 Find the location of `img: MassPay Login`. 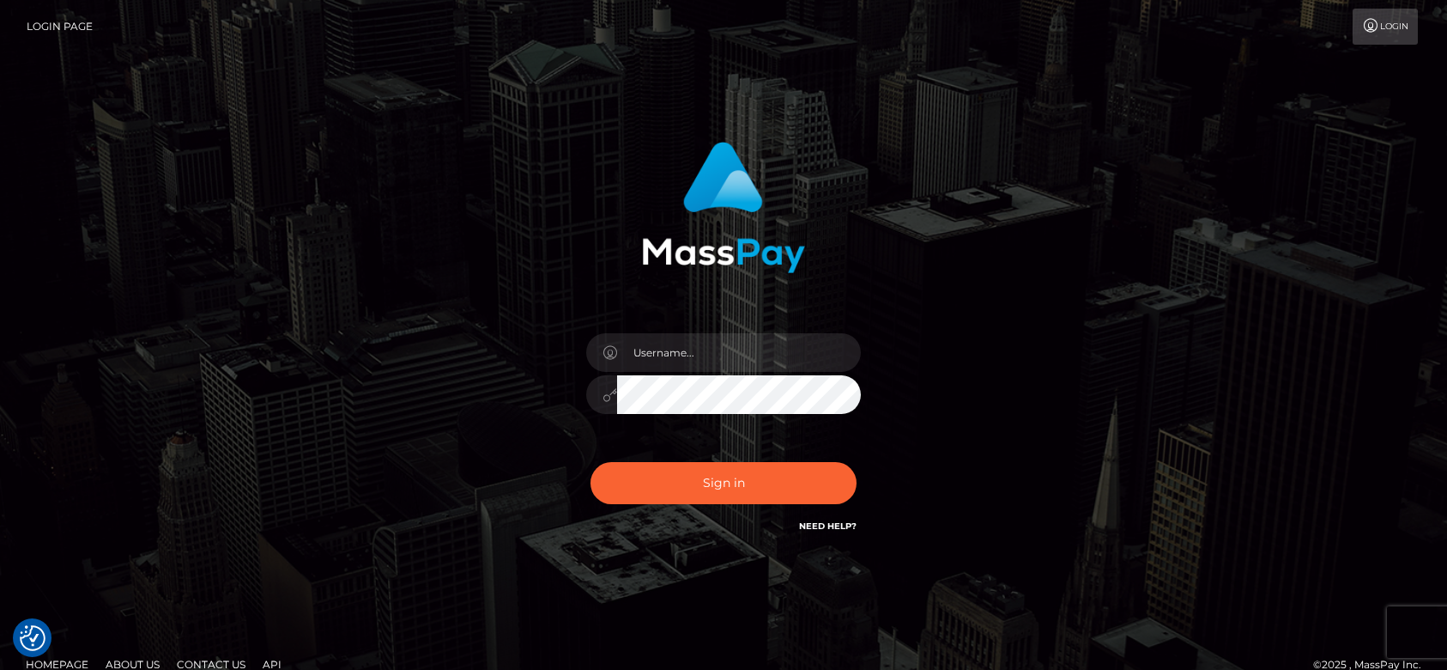

img: MassPay Login is located at coordinates (724, 207).